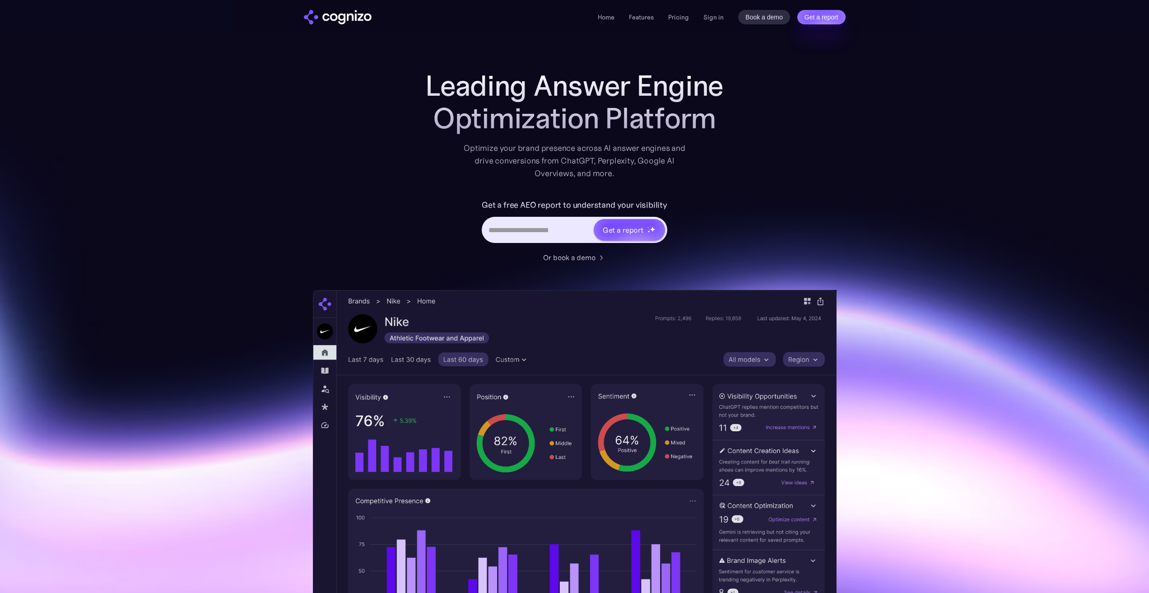 This screenshot has width=1149, height=593. I want to click on div: Optimize your brand presence across AI answer engines and drive conversions from ChatGPT, Perplex..., so click(575, 161).